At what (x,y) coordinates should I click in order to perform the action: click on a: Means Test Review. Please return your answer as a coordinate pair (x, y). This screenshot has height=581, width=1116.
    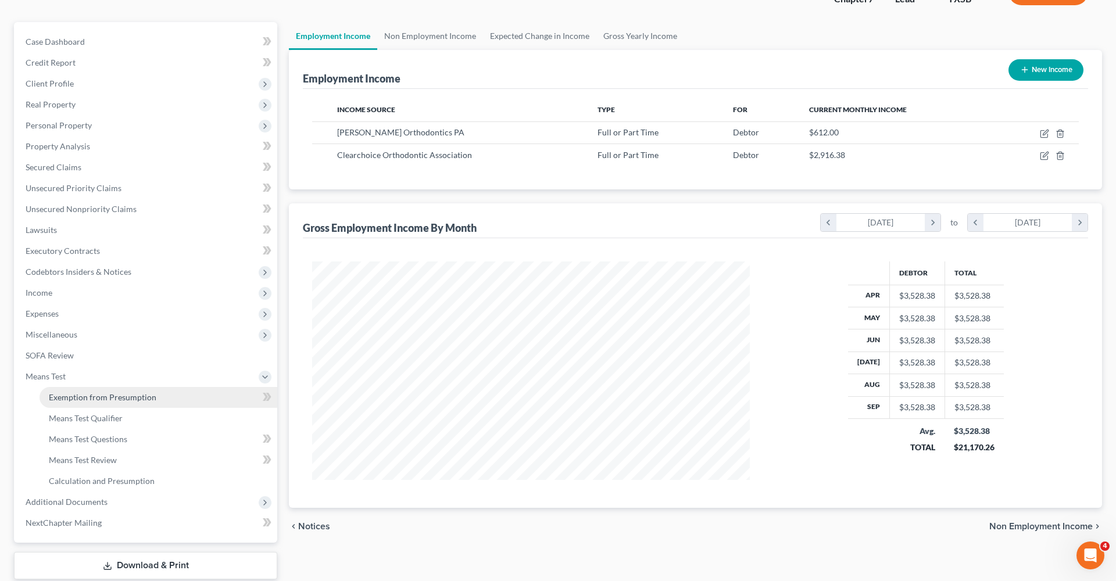
    Looking at the image, I should click on (158, 460).